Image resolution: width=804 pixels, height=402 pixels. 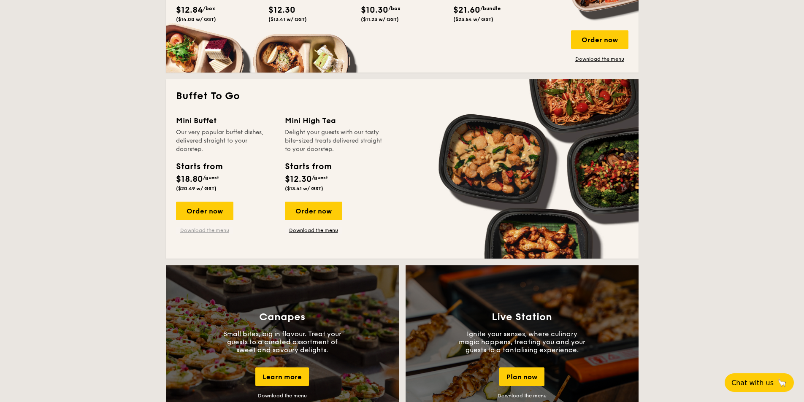 What do you see at coordinates (522, 342) in the screenshot?
I see `p: Ignite your senses, where culinary magic happens, treating you and your guests to a tantalising e...` at bounding box center [522, 342].